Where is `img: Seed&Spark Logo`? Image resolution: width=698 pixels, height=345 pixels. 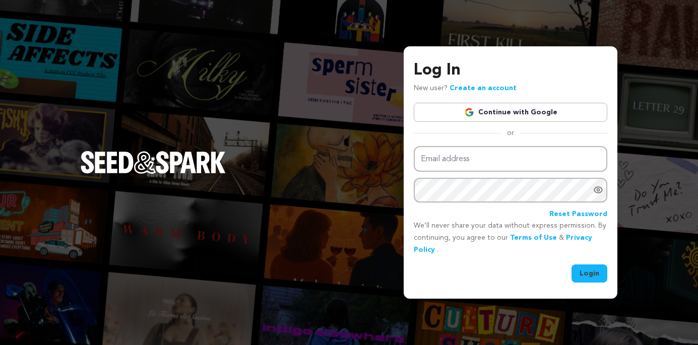
img: Seed&Spark Logo is located at coordinates (153, 162).